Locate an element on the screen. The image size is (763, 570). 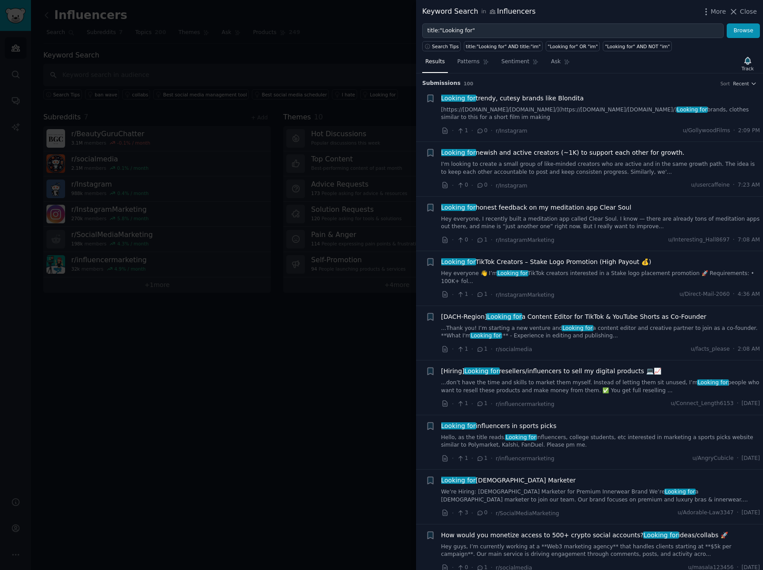
a: ...Thank you! I’m starting a new venture andLooking fora content editor and creative partner to j... is located at coordinates (600, 332).